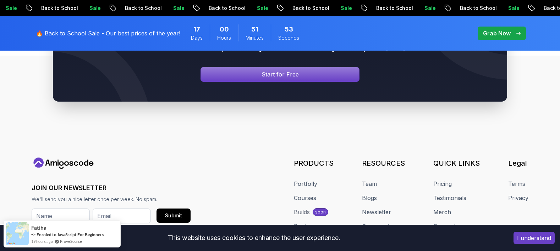 Image resolution: width=560 pixels, height=251 pixels. I want to click on span: Days, so click(196, 38).